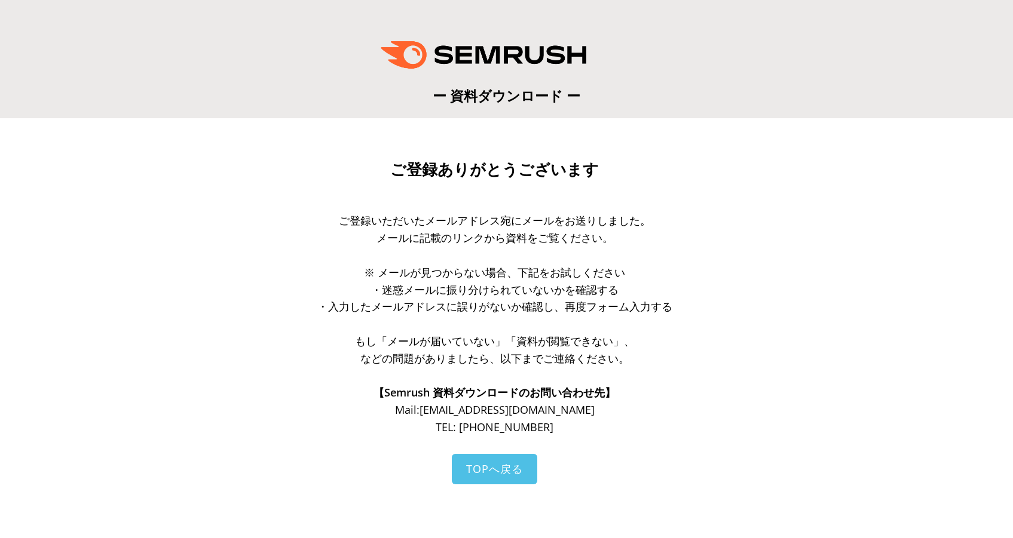 Image resolution: width=1013 pixels, height=538 pixels. What do you see at coordinates (495, 359) in the screenshot?
I see `span: などの問題がありましたら、以下までご連絡ください。` at bounding box center [495, 359].